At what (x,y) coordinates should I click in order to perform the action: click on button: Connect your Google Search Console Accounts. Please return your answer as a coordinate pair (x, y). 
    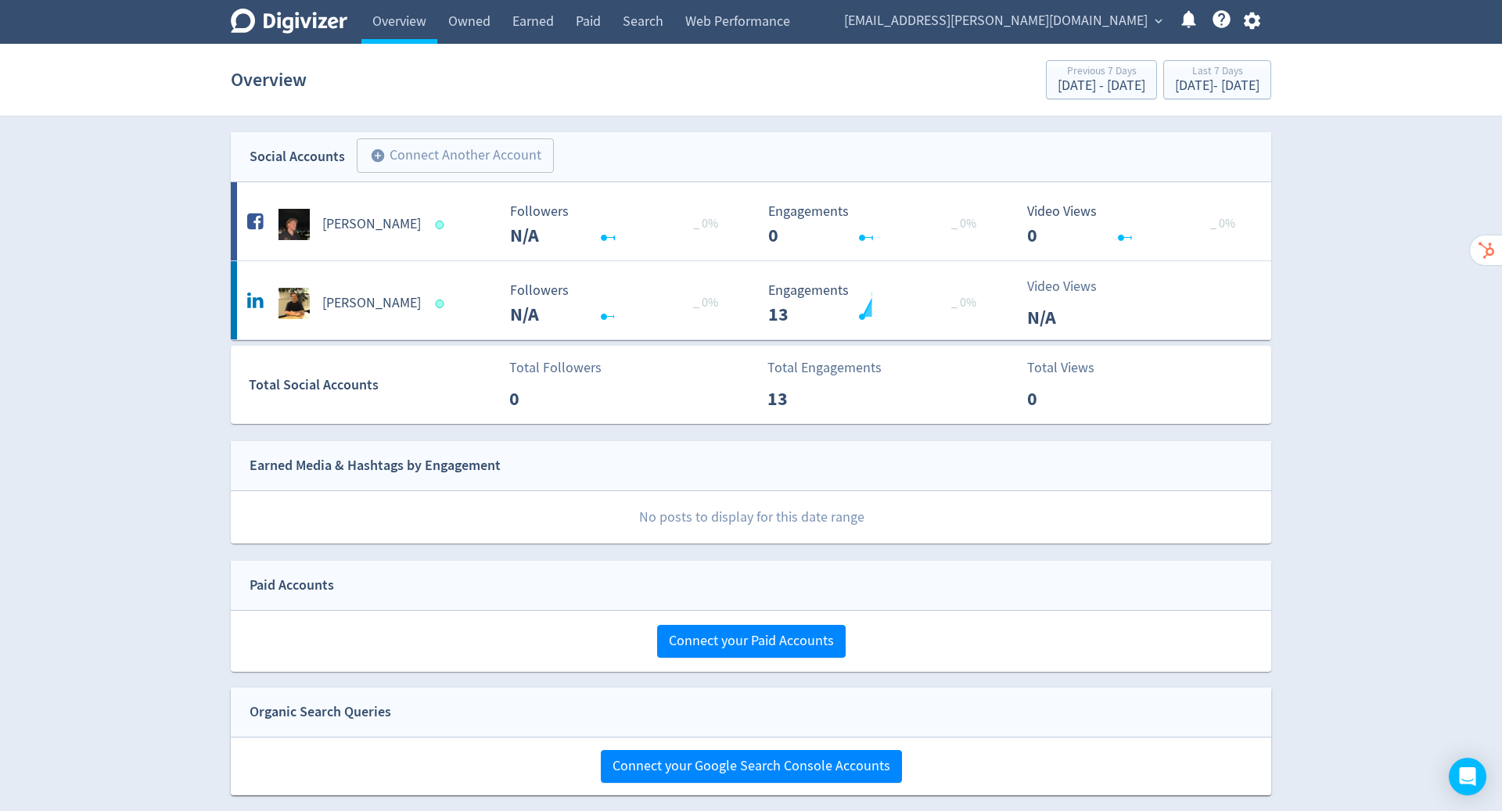
    Looking at the image, I should click on (751, 767).